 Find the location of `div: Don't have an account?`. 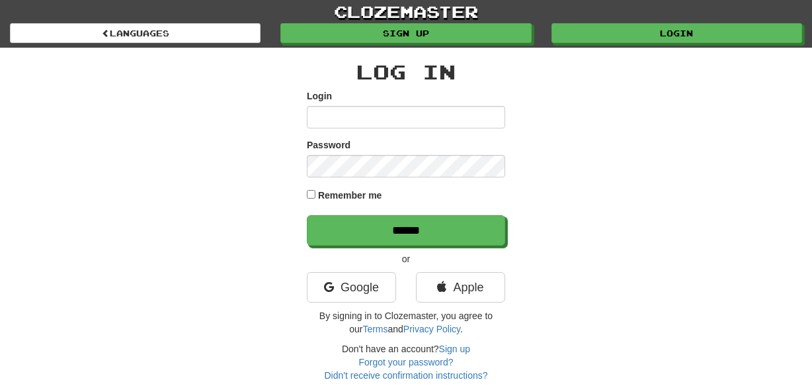

div: Don't have an account? is located at coordinates (406, 362).